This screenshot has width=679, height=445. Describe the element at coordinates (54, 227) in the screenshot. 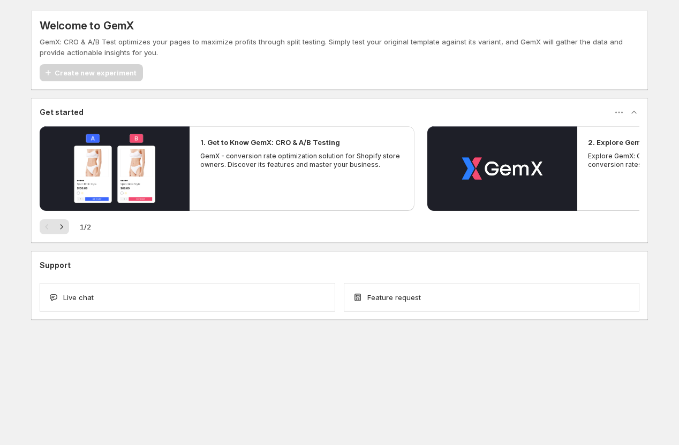

I see `nav: Pagination` at that location.